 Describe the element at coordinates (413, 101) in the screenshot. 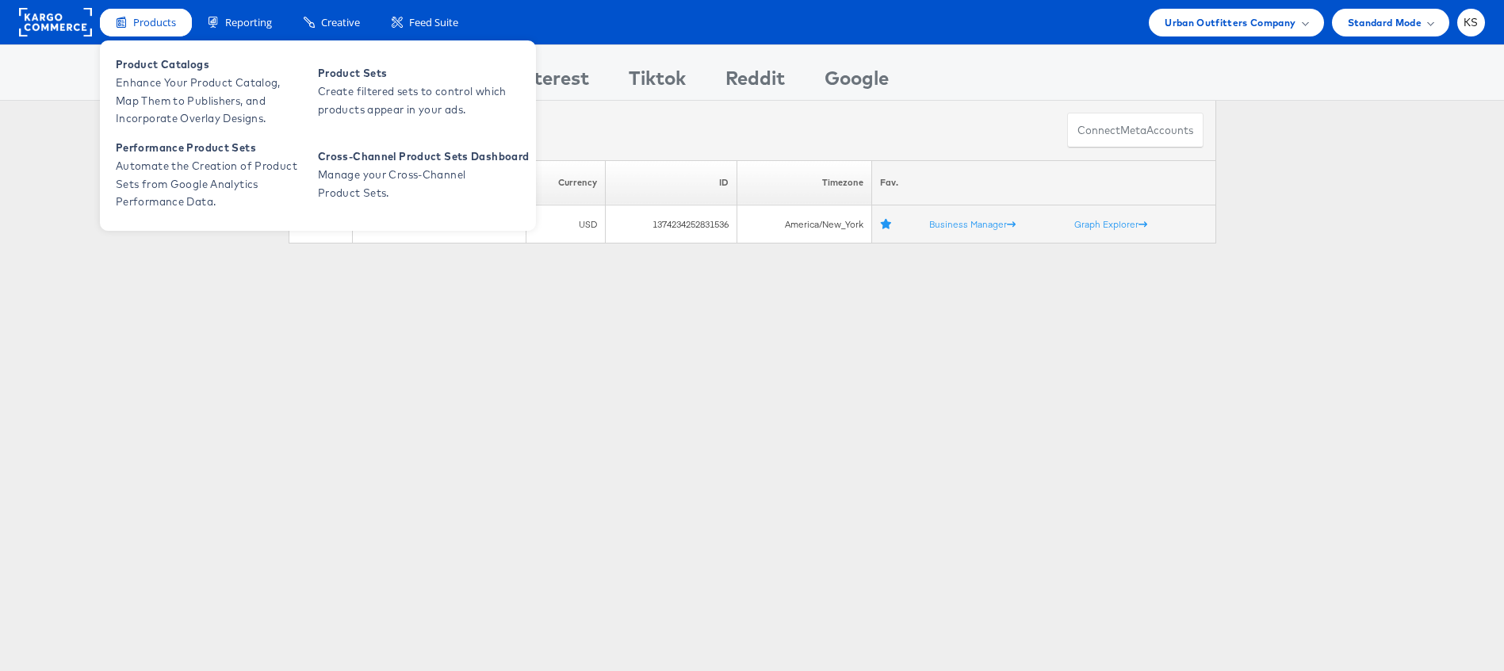

I see `span: Create filtered sets to control which products appear in your ads.` at that location.